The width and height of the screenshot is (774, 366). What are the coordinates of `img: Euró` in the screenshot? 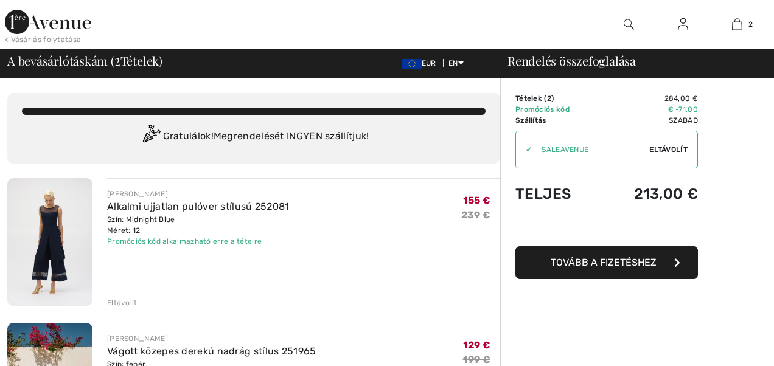 It's located at (412, 64).